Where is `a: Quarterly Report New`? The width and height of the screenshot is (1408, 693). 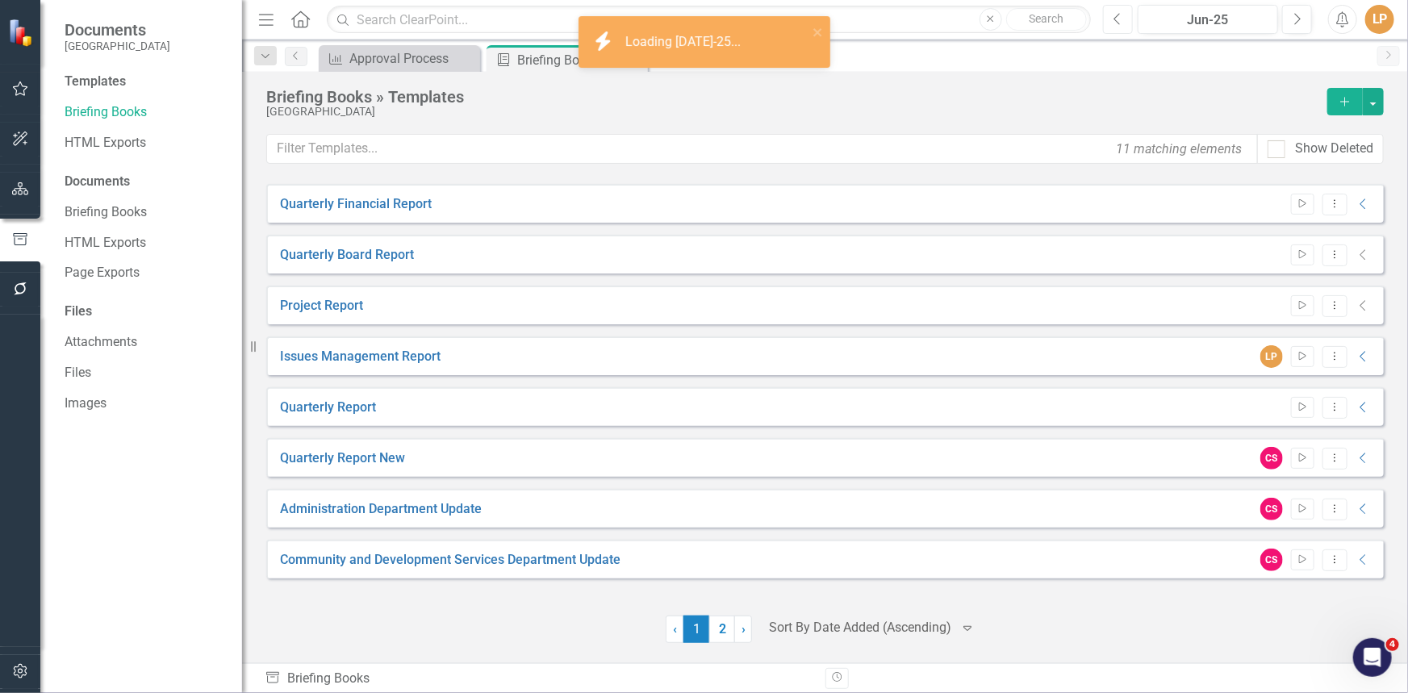
a: Quarterly Report New is located at coordinates (342, 458).